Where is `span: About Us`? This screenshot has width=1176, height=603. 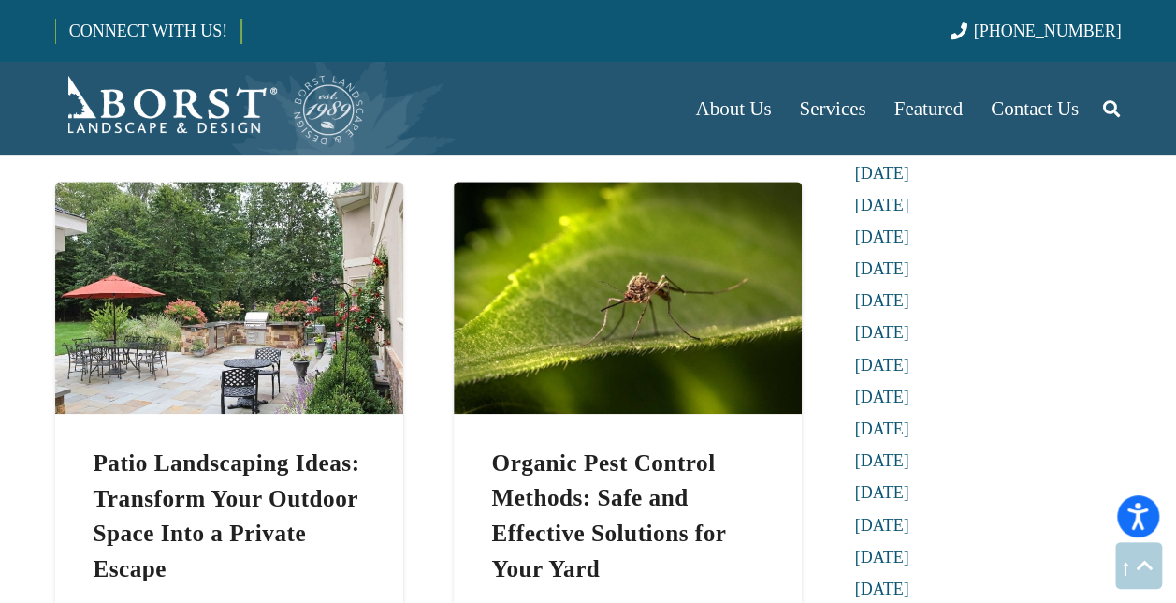
span: About Us is located at coordinates (733, 109).